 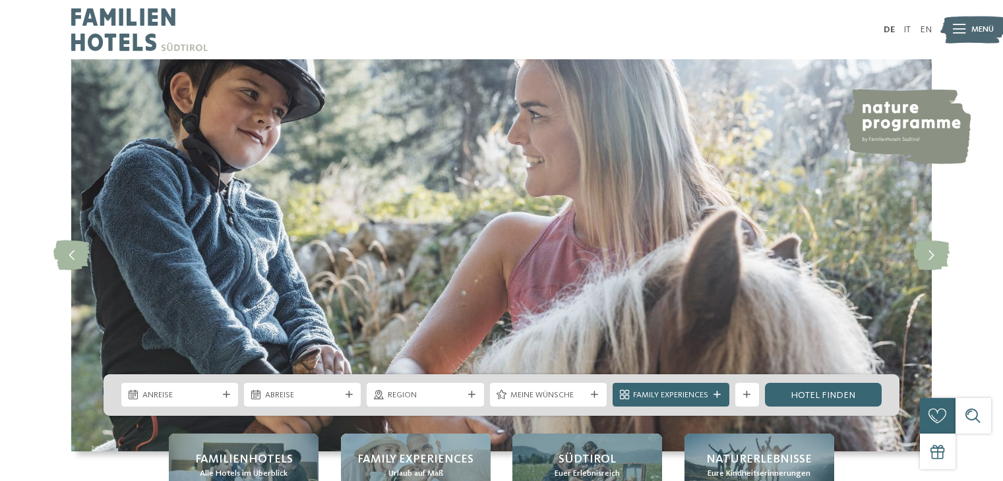 What do you see at coordinates (244, 460) in the screenshot?
I see `span: Familienhotels` at bounding box center [244, 460].